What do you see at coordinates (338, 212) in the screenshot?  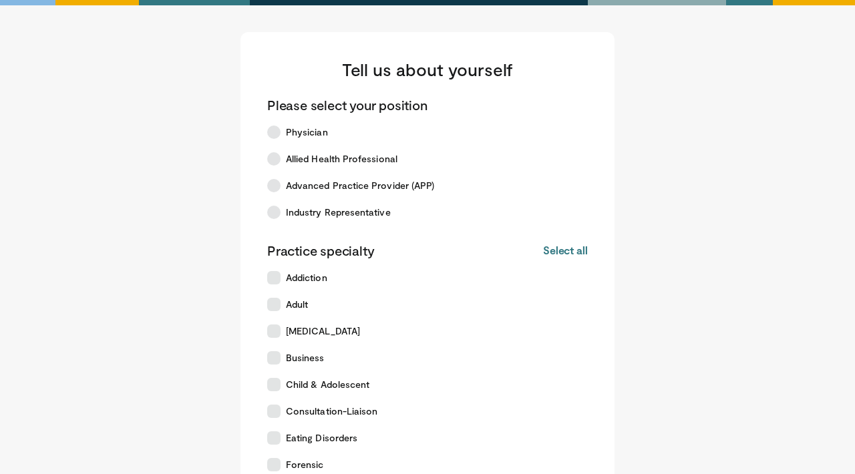 I see `span: Industry Representative` at bounding box center [338, 212].